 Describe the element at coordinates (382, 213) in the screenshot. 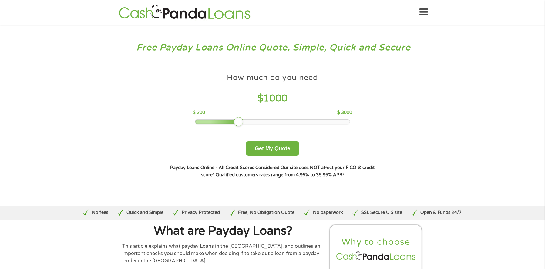

I see `p: SSL Secure U.S site` at that location.